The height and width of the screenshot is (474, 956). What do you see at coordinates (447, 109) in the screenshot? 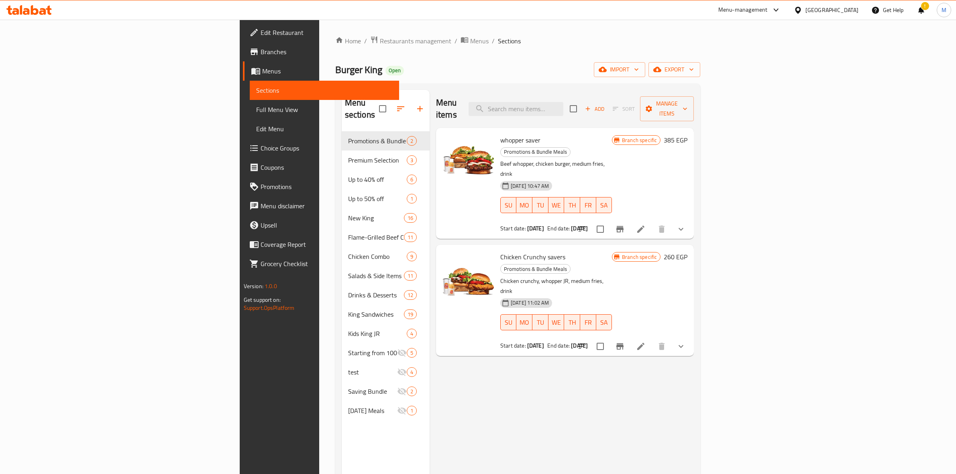
I see `h2: Menu items` at bounding box center [447, 109].